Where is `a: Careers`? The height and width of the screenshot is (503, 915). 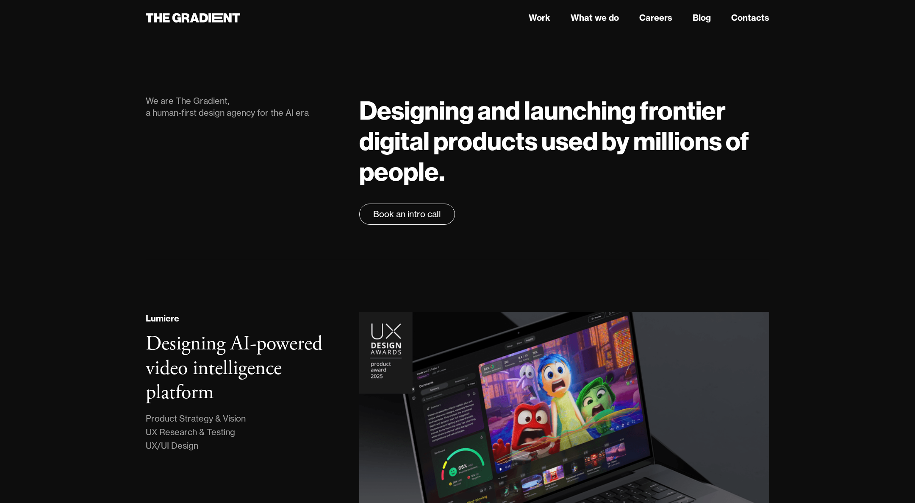 a: Careers is located at coordinates (656, 18).